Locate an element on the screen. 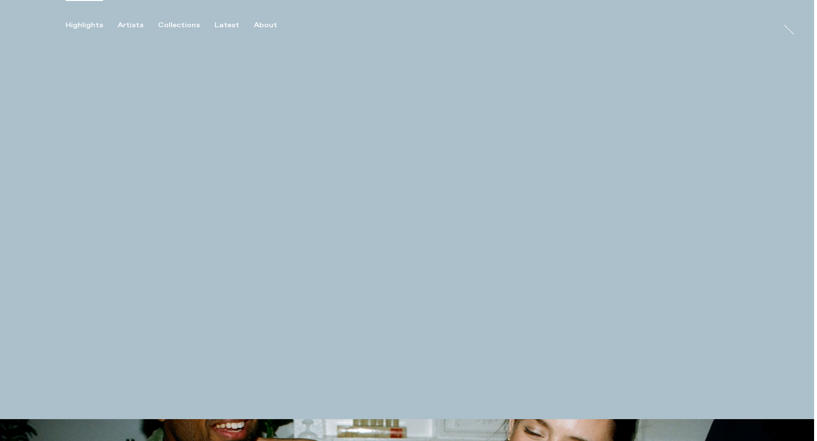 Image resolution: width=817 pixels, height=441 pixels. button: Artists is located at coordinates (138, 25).